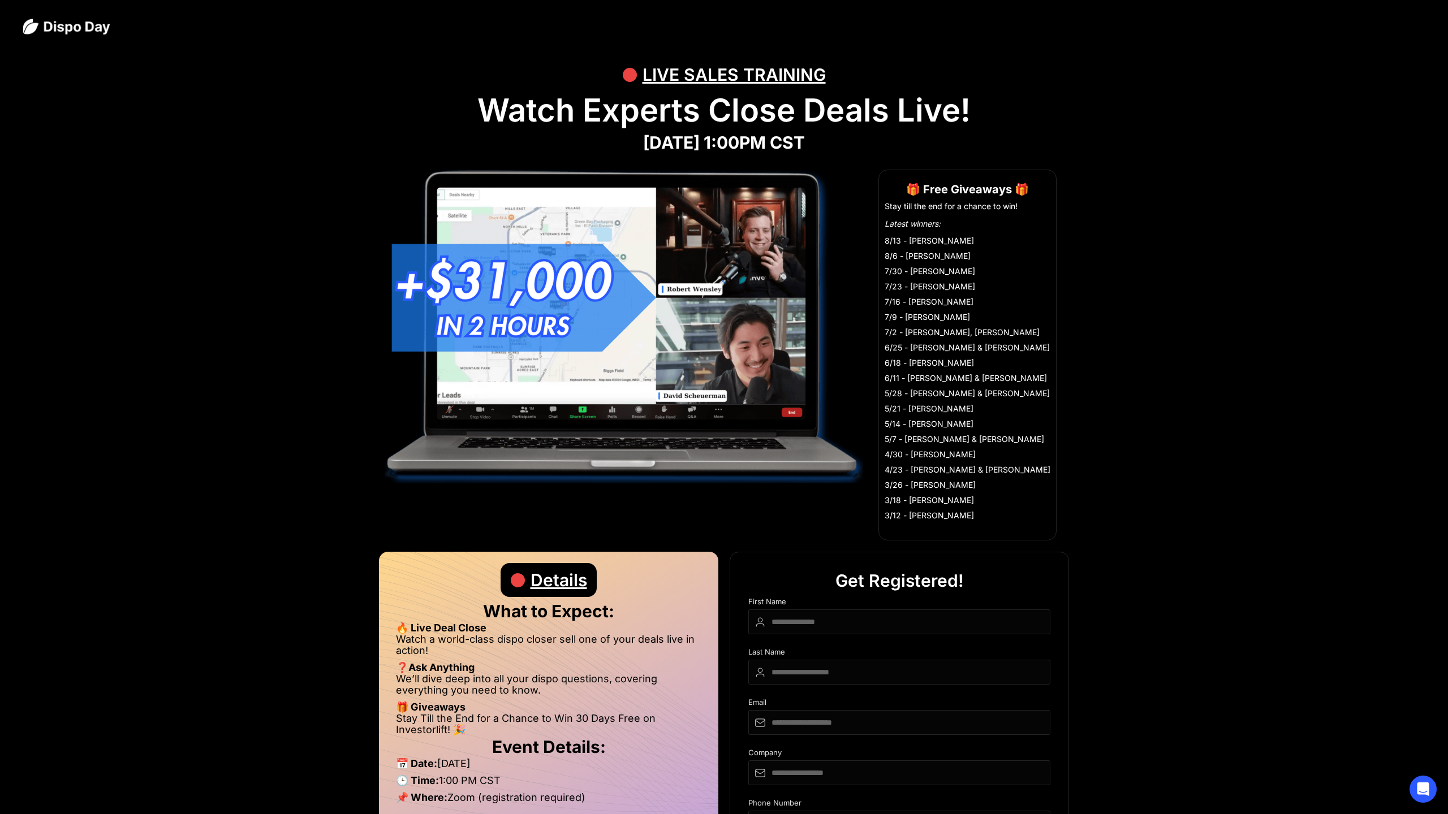  I want to click on strong: 🎁 Giveaways, so click(430, 707).